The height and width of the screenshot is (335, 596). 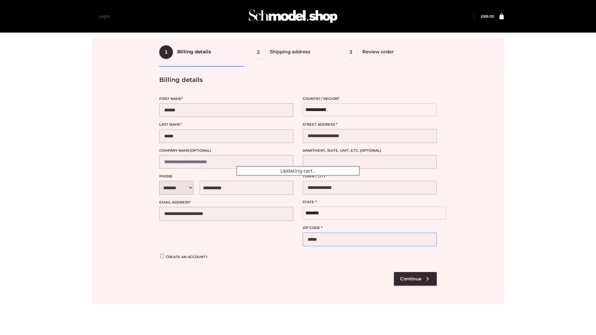 I want to click on a: Schmodel Admin 964, so click(x=293, y=16).